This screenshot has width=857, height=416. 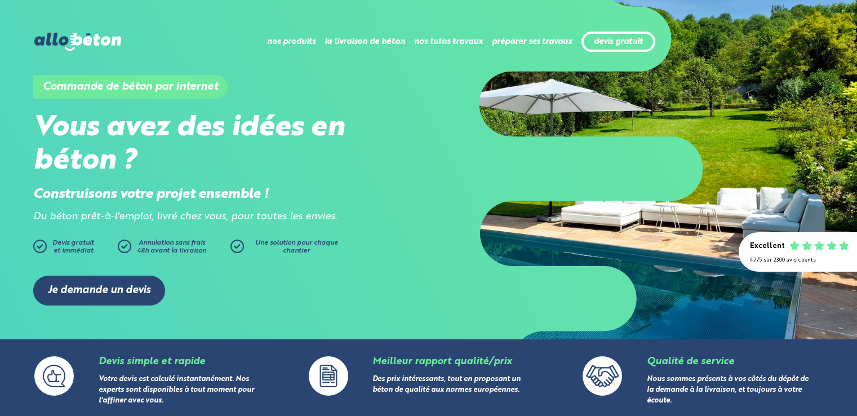 What do you see at coordinates (798, 260) in the screenshot?
I see `div: 4.7/5 sur 2300 avis clients` at bounding box center [798, 260].